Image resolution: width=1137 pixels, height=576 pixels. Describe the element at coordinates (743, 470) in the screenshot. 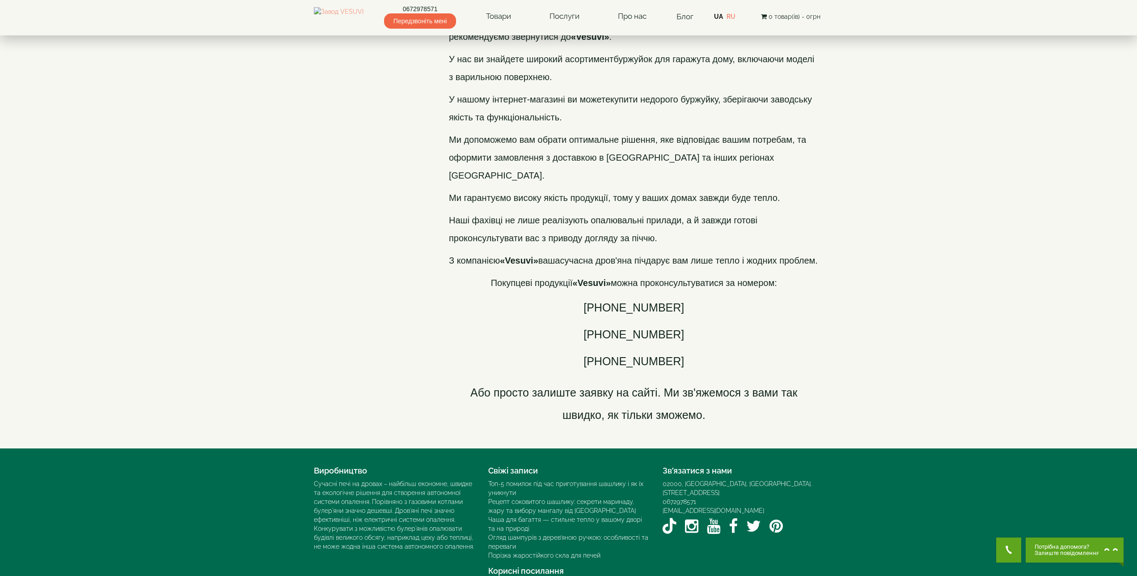

I see `h4: Зв’язатися з нами` at that location.